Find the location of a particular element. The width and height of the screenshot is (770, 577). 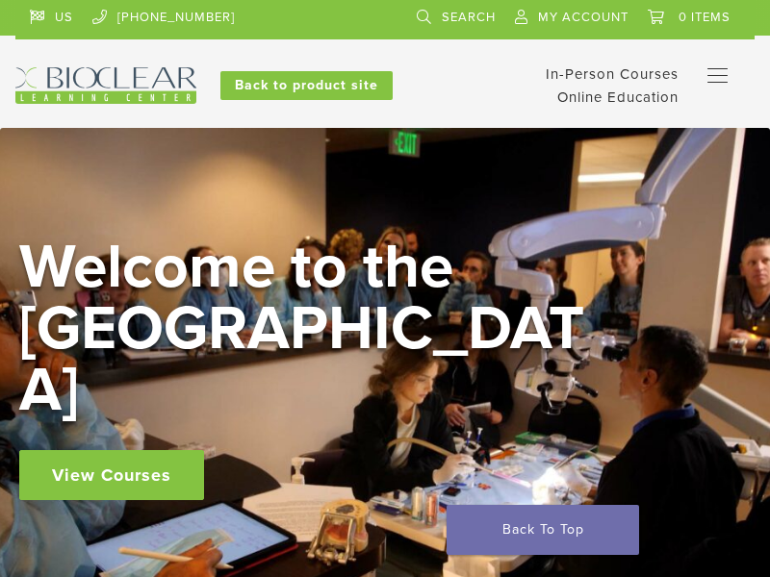

a: Back To Top is located at coordinates (543, 530).